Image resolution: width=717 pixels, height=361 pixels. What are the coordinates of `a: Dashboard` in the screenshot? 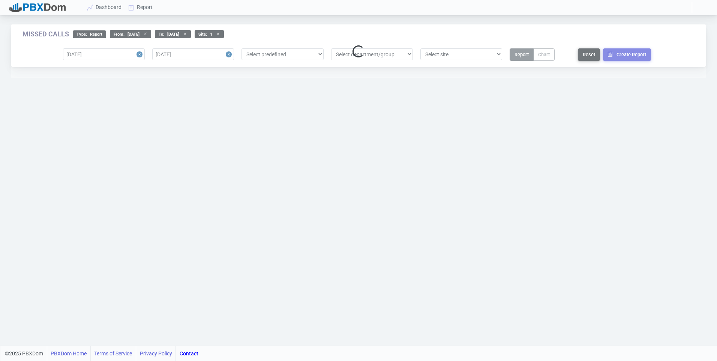 It's located at (105, 7).